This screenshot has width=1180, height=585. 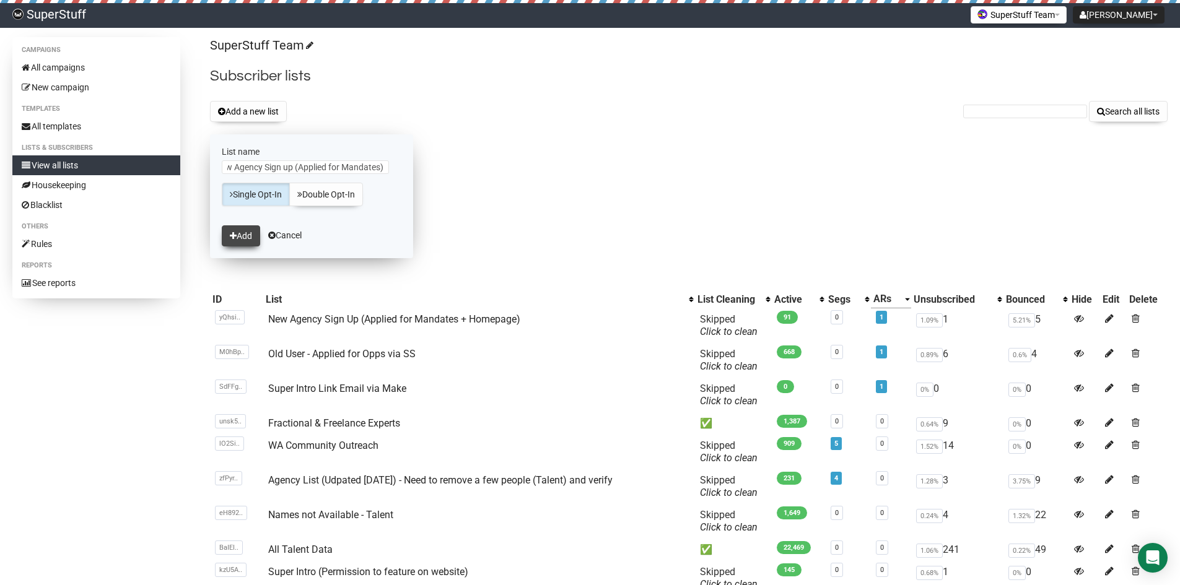 What do you see at coordinates (789, 570) in the screenshot?
I see `span: 145` at bounding box center [789, 570].